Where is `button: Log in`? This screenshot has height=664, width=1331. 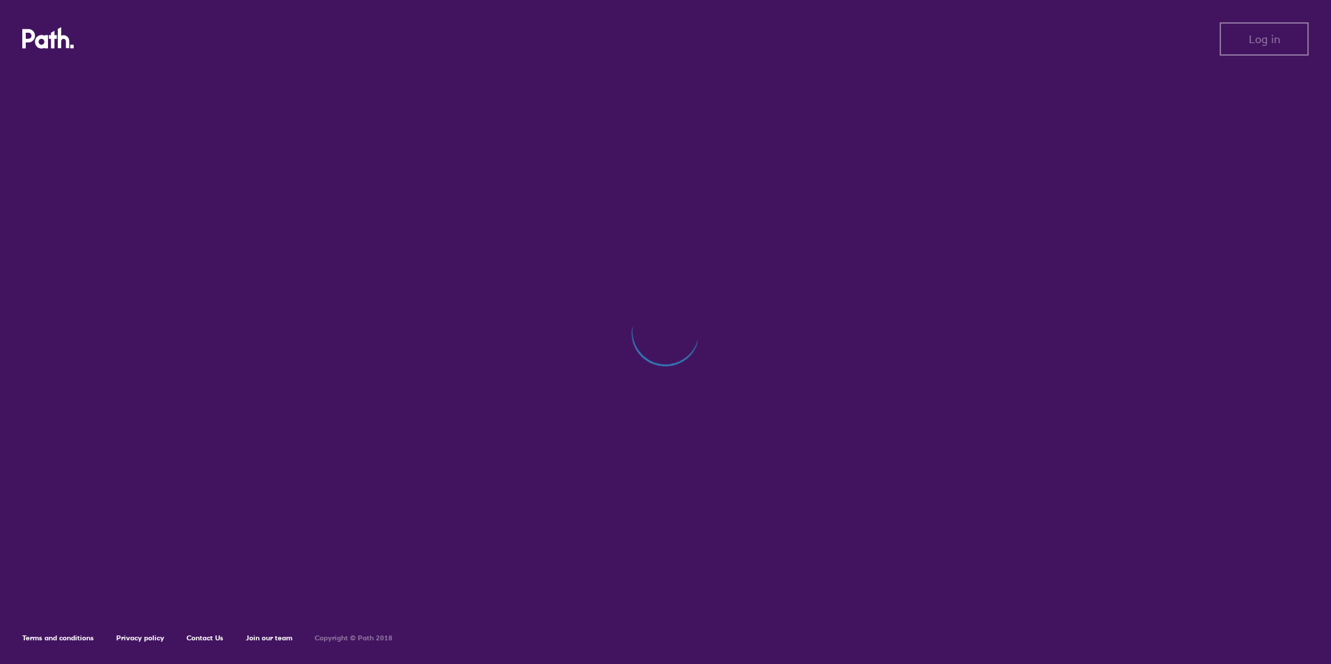
button: Log in is located at coordinates (1265, 39).